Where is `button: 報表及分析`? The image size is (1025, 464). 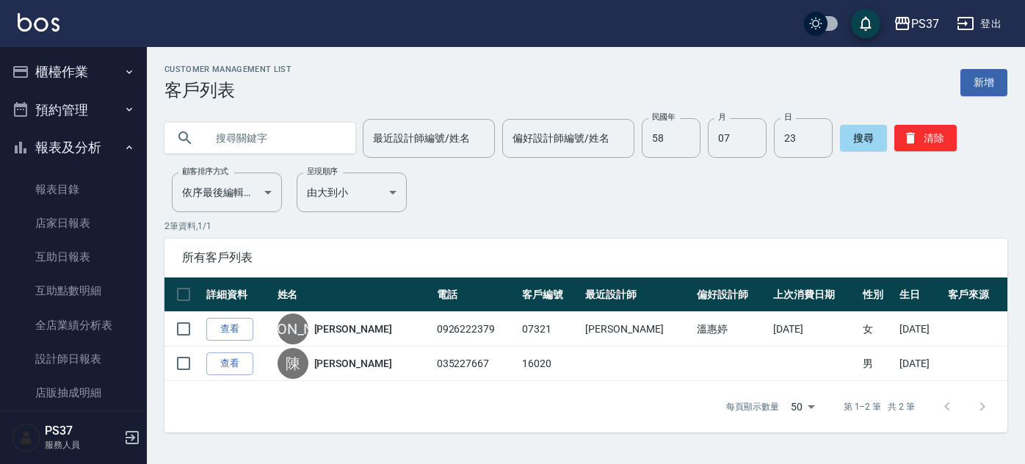 button: 報表及分析 is located at coordinates (73, 148).